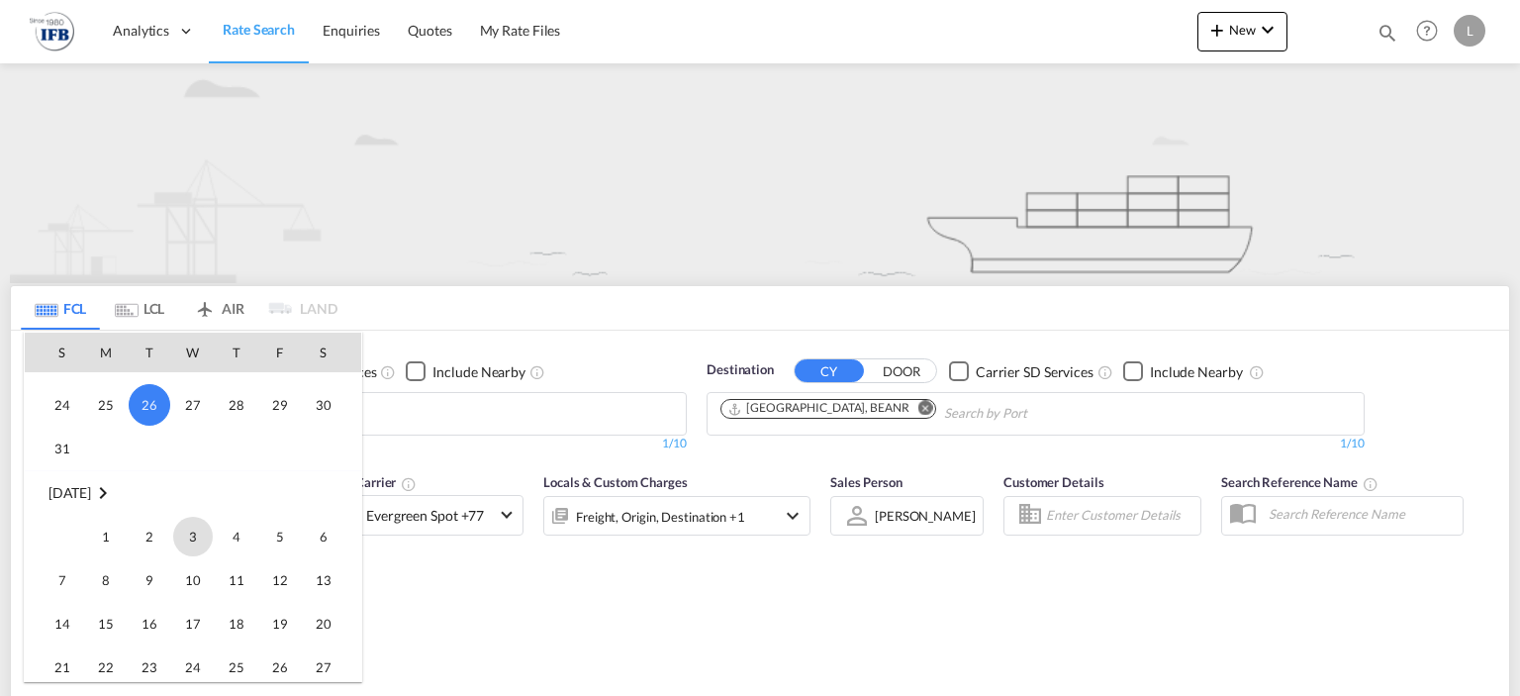 This screenshot has width=1520, height=696. I want to click on span: 13, so click(324, 580).